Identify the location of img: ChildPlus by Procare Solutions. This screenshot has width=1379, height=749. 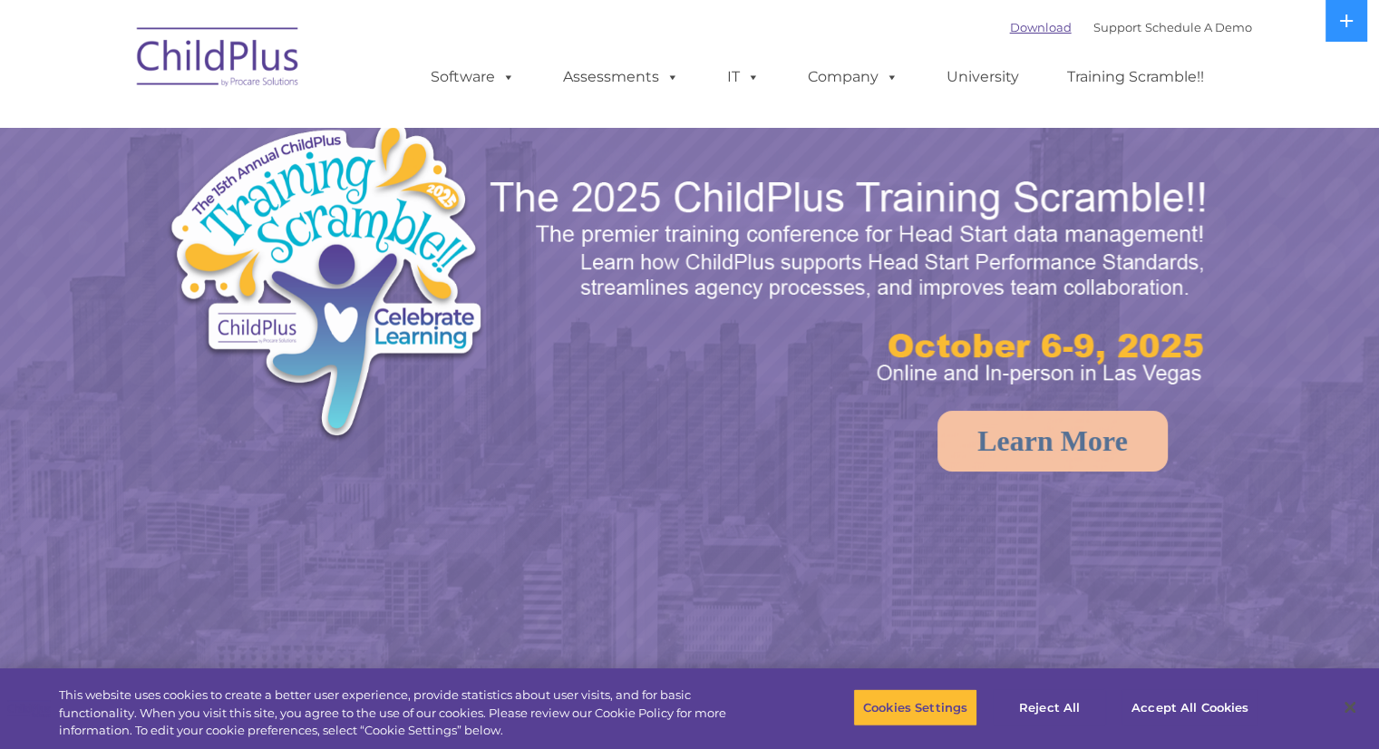
(219, 60).